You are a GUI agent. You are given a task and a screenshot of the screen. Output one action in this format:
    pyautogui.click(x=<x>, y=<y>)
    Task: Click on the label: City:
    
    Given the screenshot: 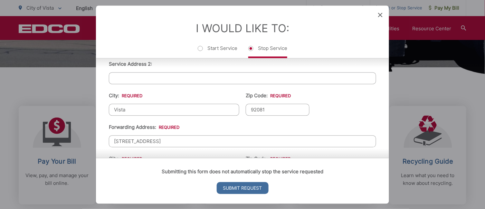 What is the action you would take?
    pyautogui.click(x=126, y=96)
    